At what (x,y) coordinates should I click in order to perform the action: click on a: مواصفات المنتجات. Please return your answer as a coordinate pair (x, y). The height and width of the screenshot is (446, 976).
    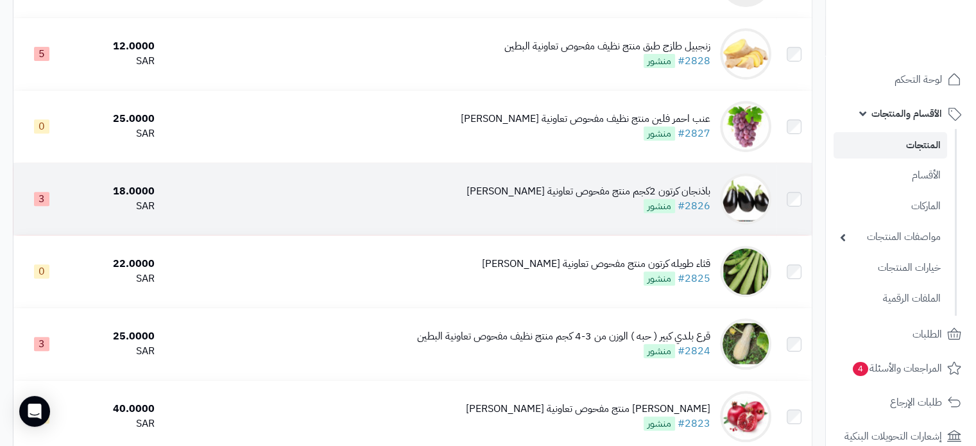
    Looking at the image, I should click on (890, 237).